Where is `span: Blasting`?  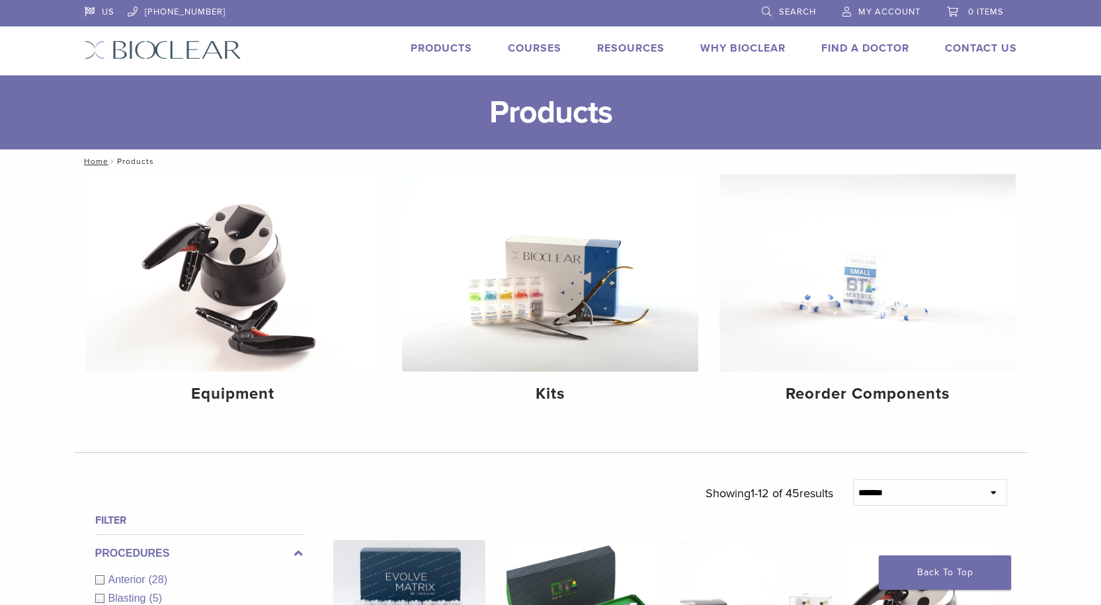 span: Blasting is located at coordinates (129, 598).